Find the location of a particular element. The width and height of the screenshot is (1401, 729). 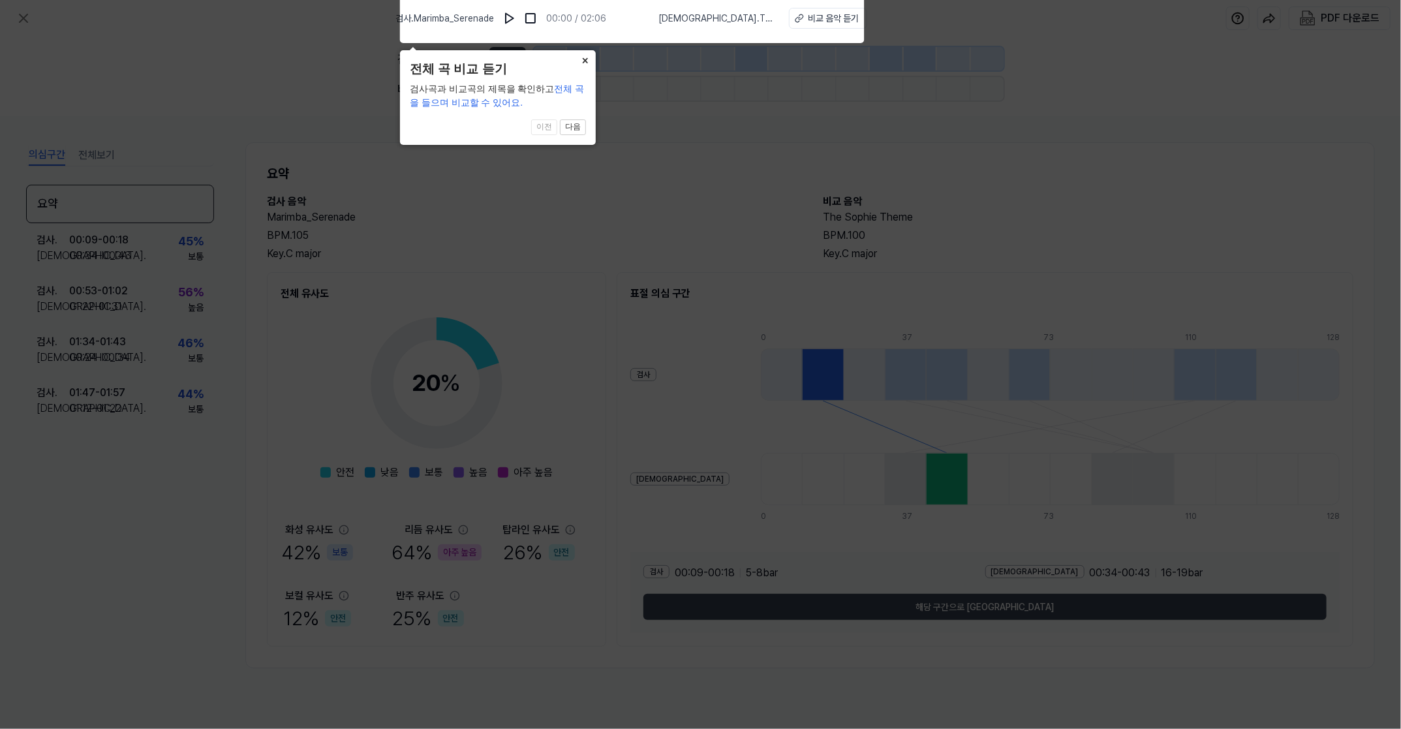

header: 전체 곡 비교 듣기 is located at coordinates (498, 69).